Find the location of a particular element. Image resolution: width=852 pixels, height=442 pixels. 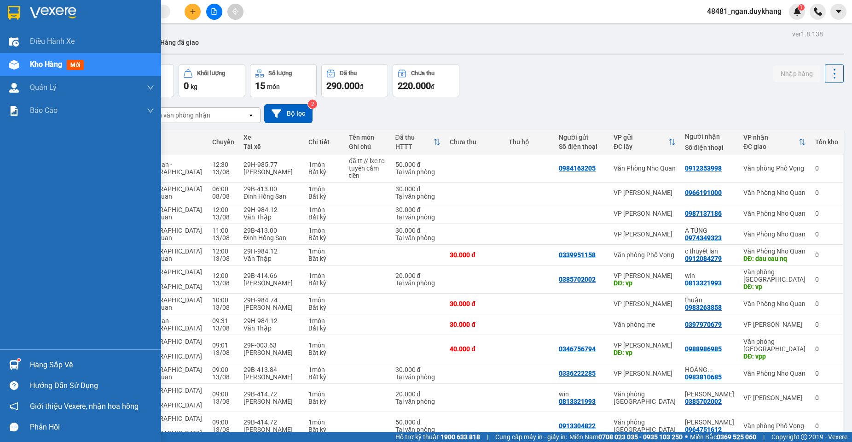

button: Chưa thu220.000đ is located at coordinates (426, 81).